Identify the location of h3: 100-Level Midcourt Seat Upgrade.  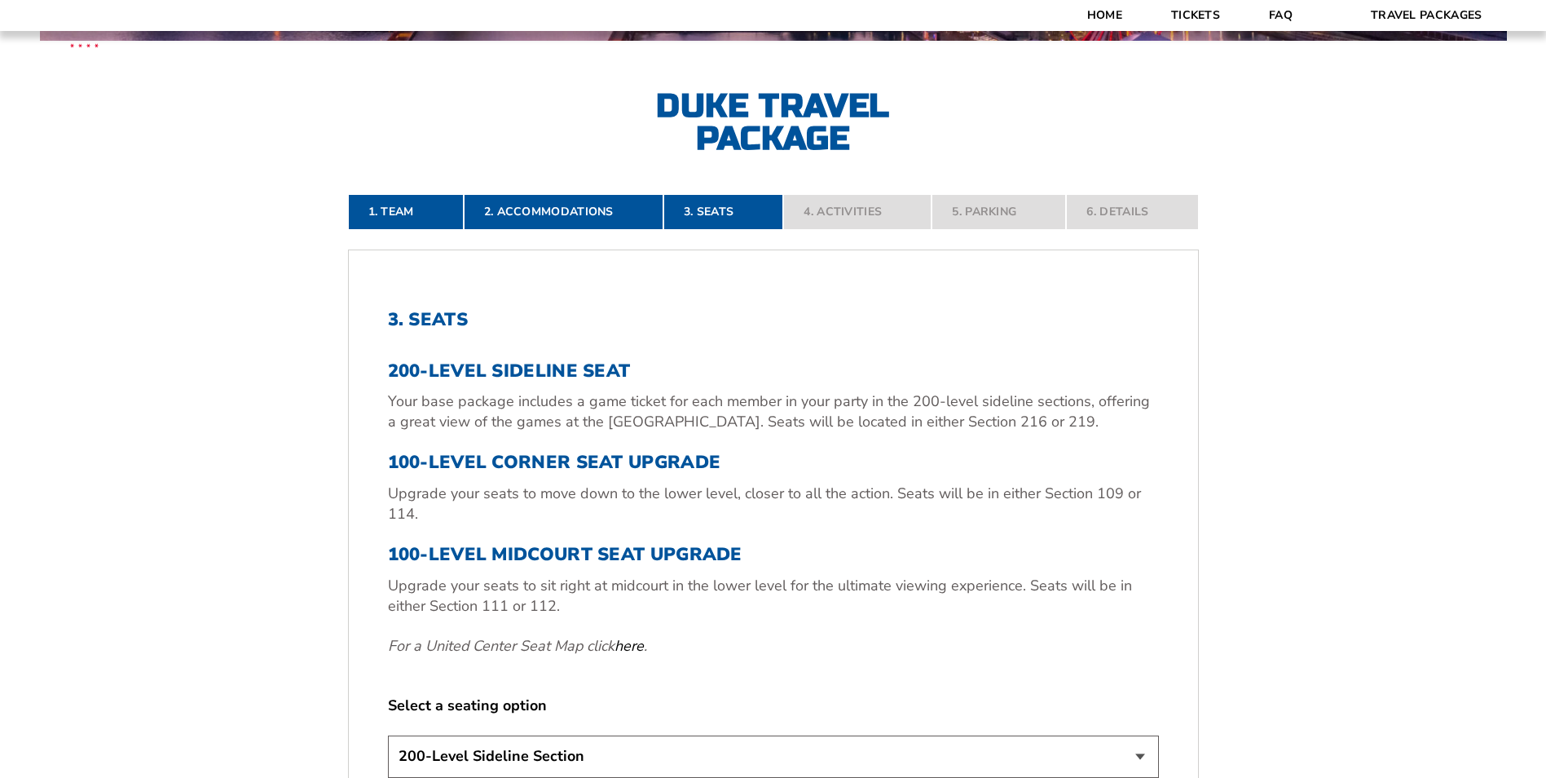
(773, 554).